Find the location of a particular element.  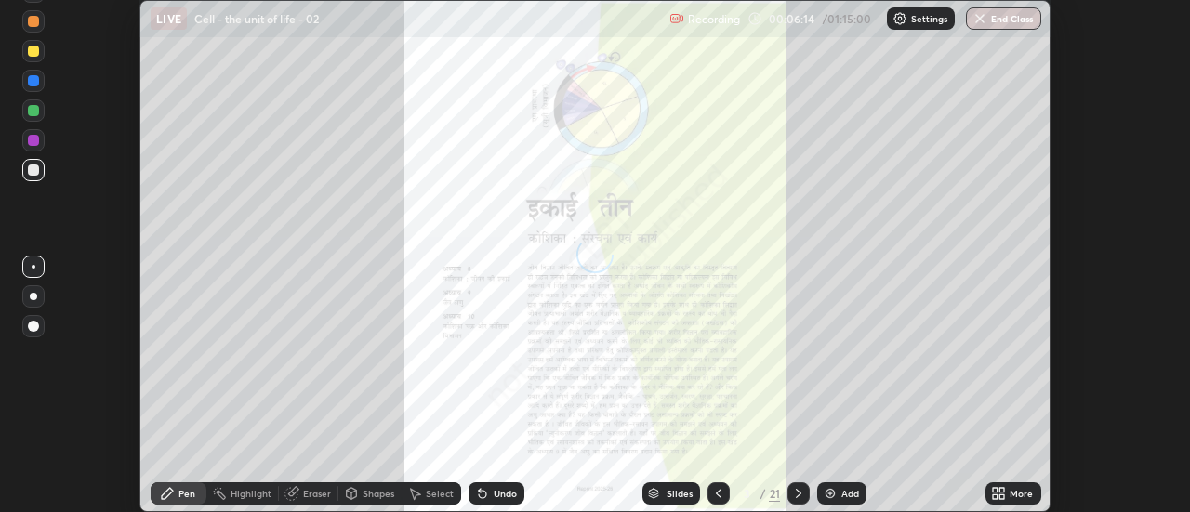

img: end-class-cross is located at coordinates (980, 19).